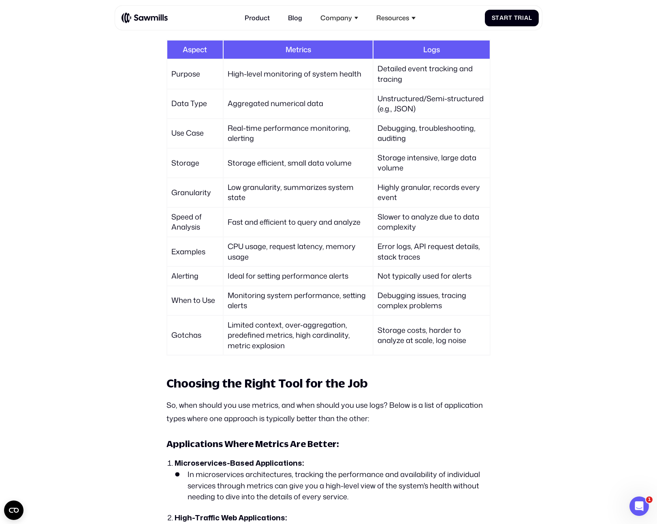 The image size is (657, 524). What do you see at coordinates (298, 252) in the screenshot?
I see `td: CPU usage, request latency, memory usage` at bounding box center [298, 252].